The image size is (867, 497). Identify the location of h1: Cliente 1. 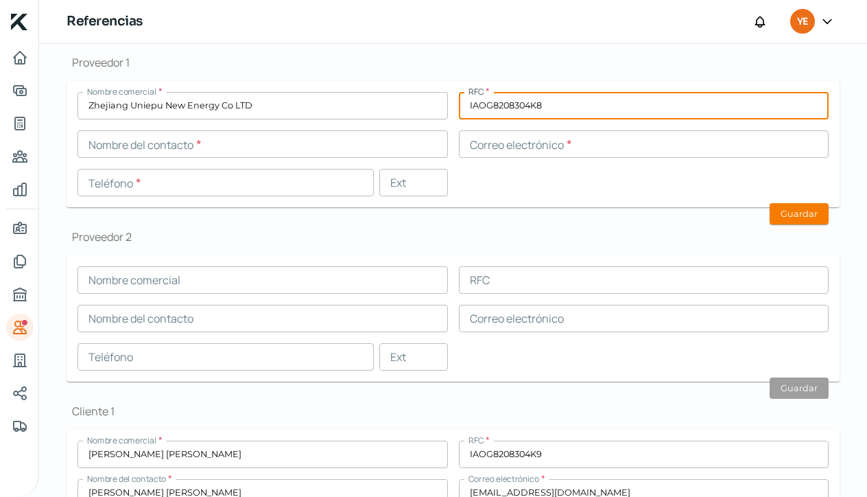
(453, 411).